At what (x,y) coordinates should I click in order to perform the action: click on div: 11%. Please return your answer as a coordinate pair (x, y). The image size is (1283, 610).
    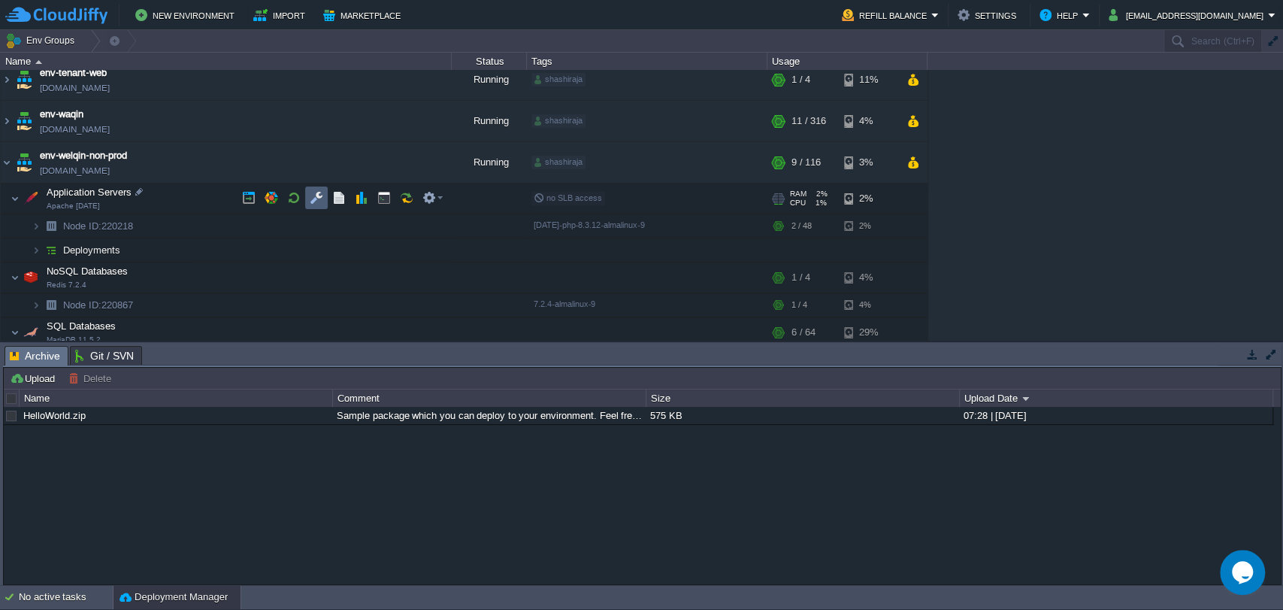
    Looking at the image, I should click on (868, 80).